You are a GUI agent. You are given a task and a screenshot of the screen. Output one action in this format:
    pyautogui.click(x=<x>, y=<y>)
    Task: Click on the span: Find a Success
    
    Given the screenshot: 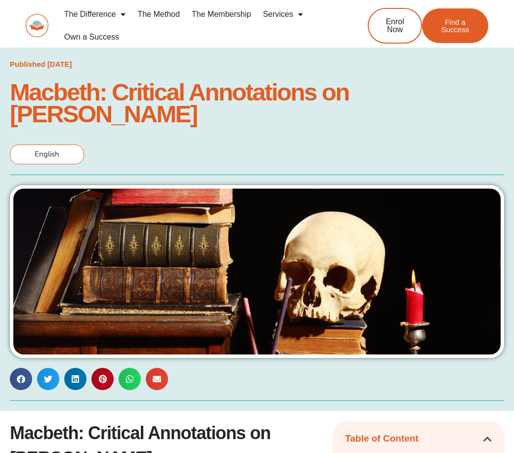 What is the action you would take?
    pyautogui.click(x=456, y=26)
    